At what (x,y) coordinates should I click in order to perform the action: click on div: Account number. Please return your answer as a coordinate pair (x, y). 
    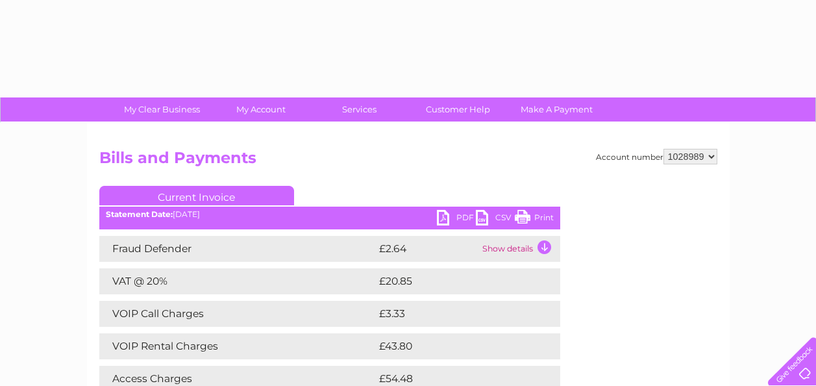
    Looking at the image, I should click on (656, 156).